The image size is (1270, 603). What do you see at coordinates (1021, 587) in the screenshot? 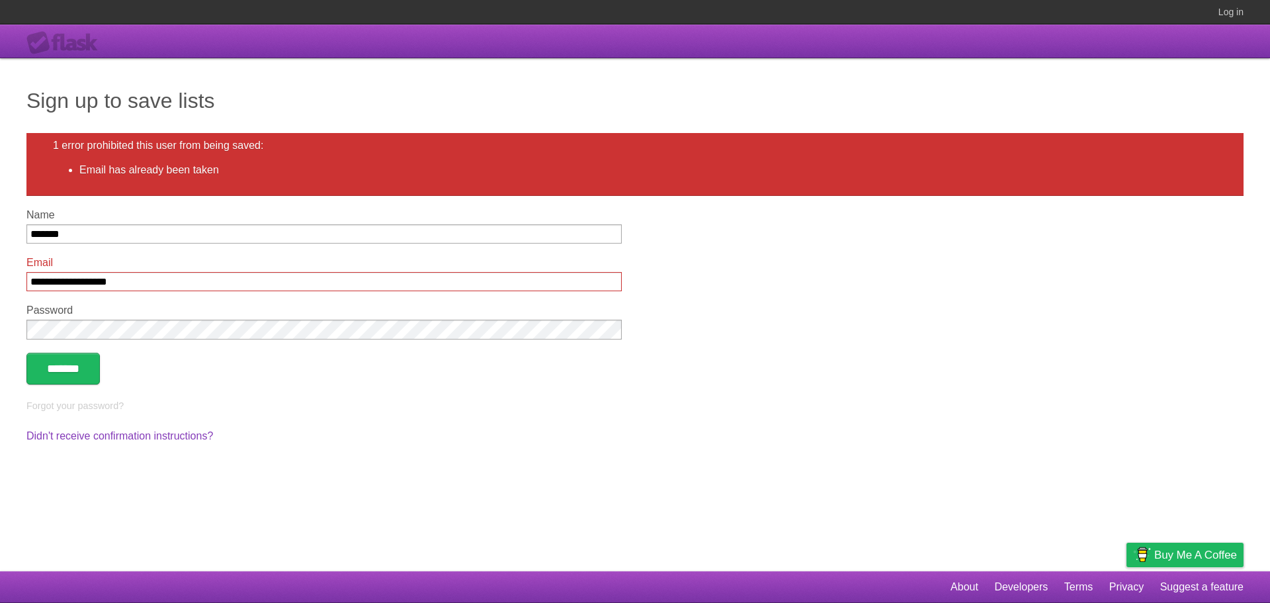
I see `a: Developers` at bounding box center [1021, 587].